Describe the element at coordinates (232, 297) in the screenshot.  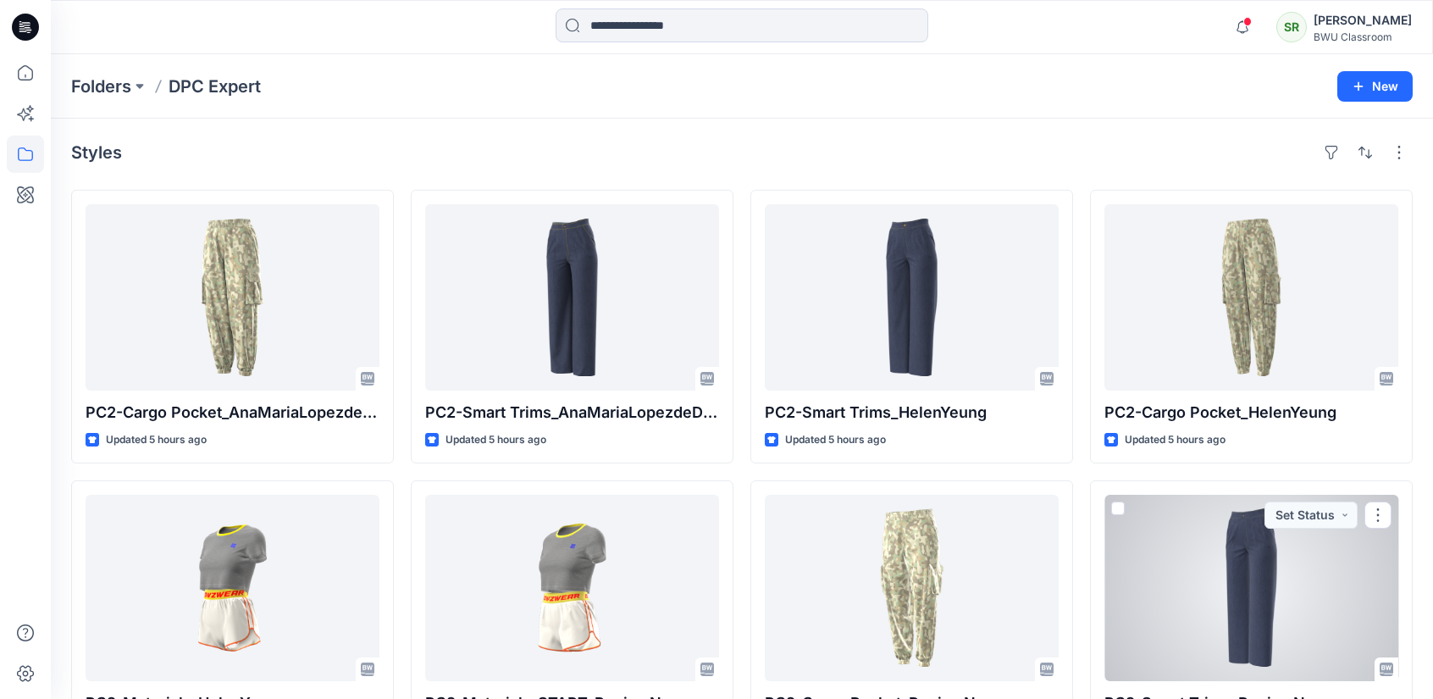
I see `a: PC2-Cargo Pocket_AnaMariaLopezdeDreyer` at that location.